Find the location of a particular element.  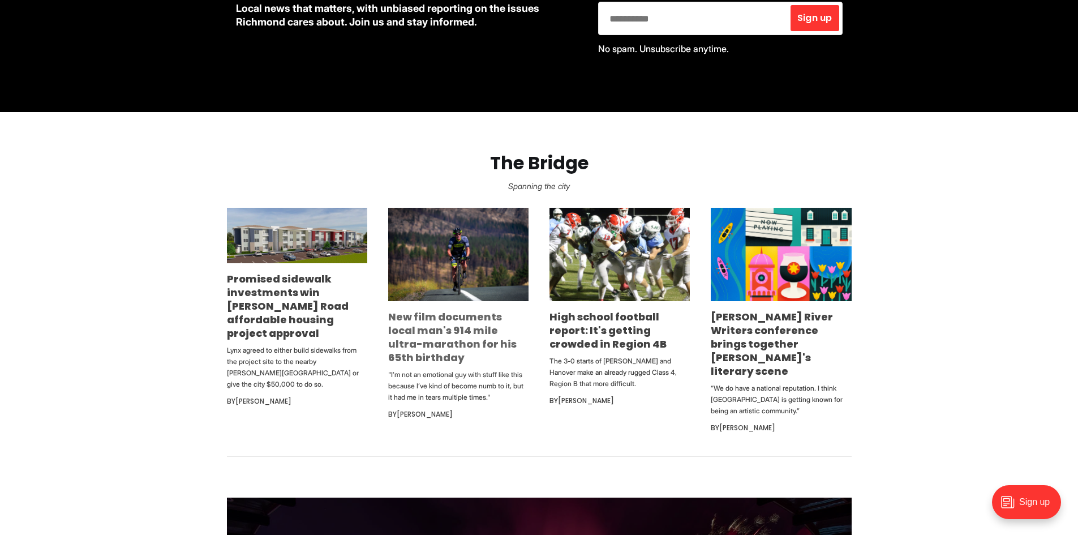

button: Sign up is located at coordinates (815, 18).